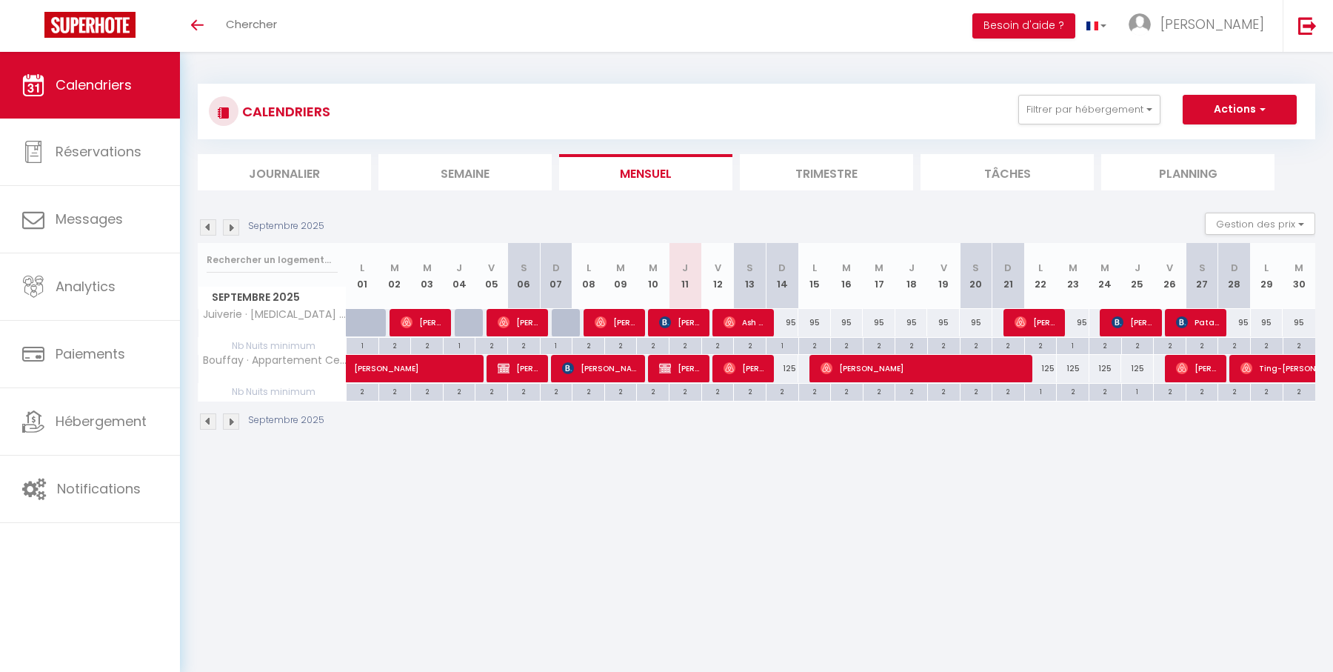 This screenshot has width=1333, height=672. I want to click on th: 20, so click(976, 275).